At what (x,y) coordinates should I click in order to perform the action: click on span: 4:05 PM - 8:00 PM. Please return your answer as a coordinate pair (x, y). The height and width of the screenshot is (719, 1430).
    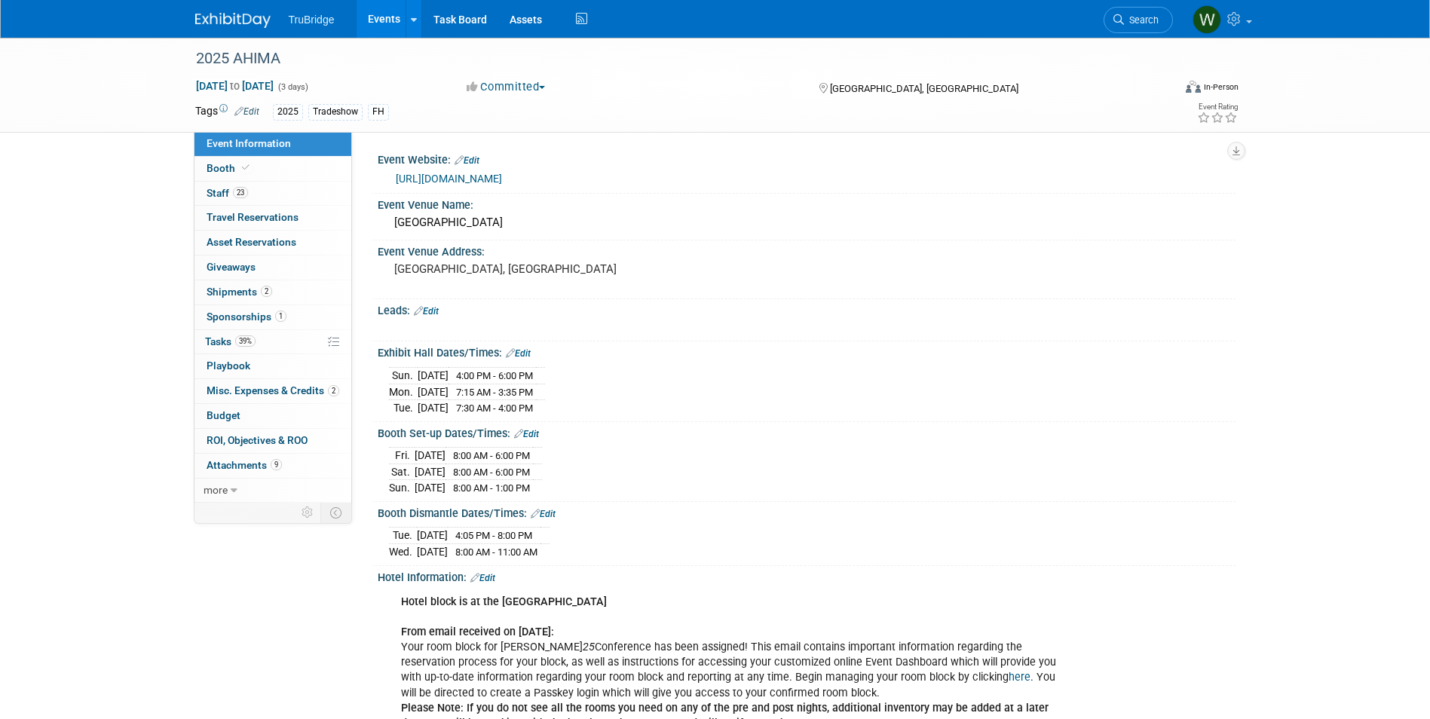
    Looking at the image, I should click on (494, 535).